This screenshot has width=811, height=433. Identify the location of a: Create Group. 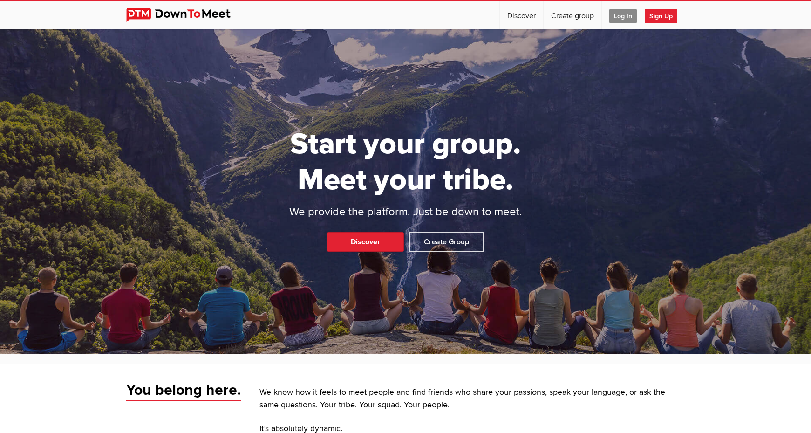
(446, 242).